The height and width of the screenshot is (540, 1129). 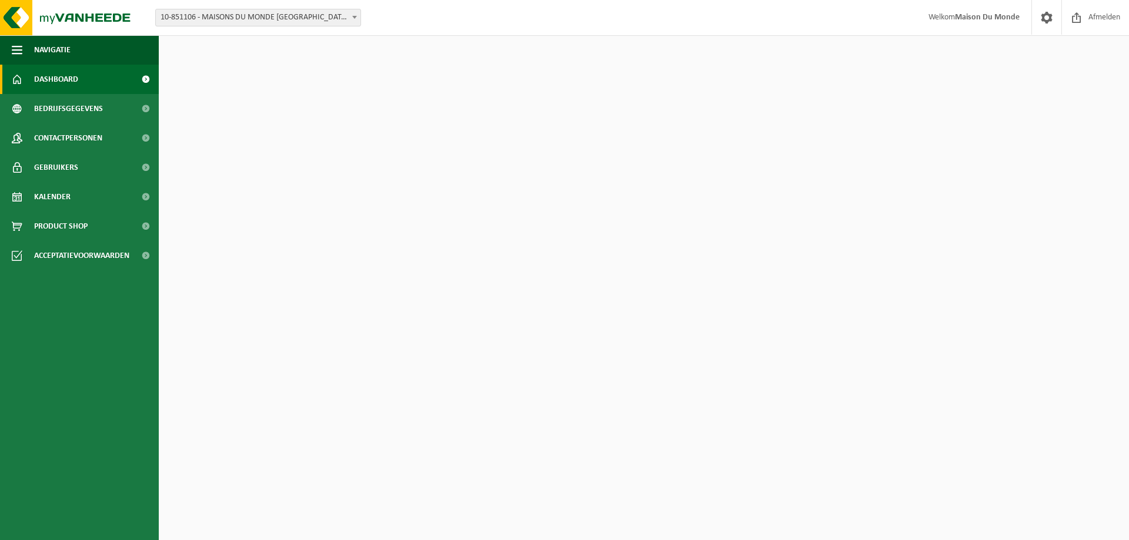 What do you see at coordinates (258, 18) in the screenshot?
I see `span: 10-851106 - MAISONS DU MONDE OOSTENDE - OOSTENDE` at bounding box center [258, 18].